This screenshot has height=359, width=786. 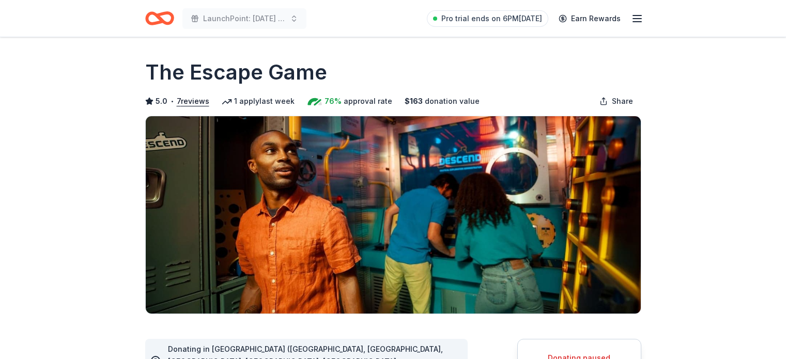 What do you see at coordinates (161, 101) in the screenshot?
I see `span: 5.0` at bounding box center [161, 101].